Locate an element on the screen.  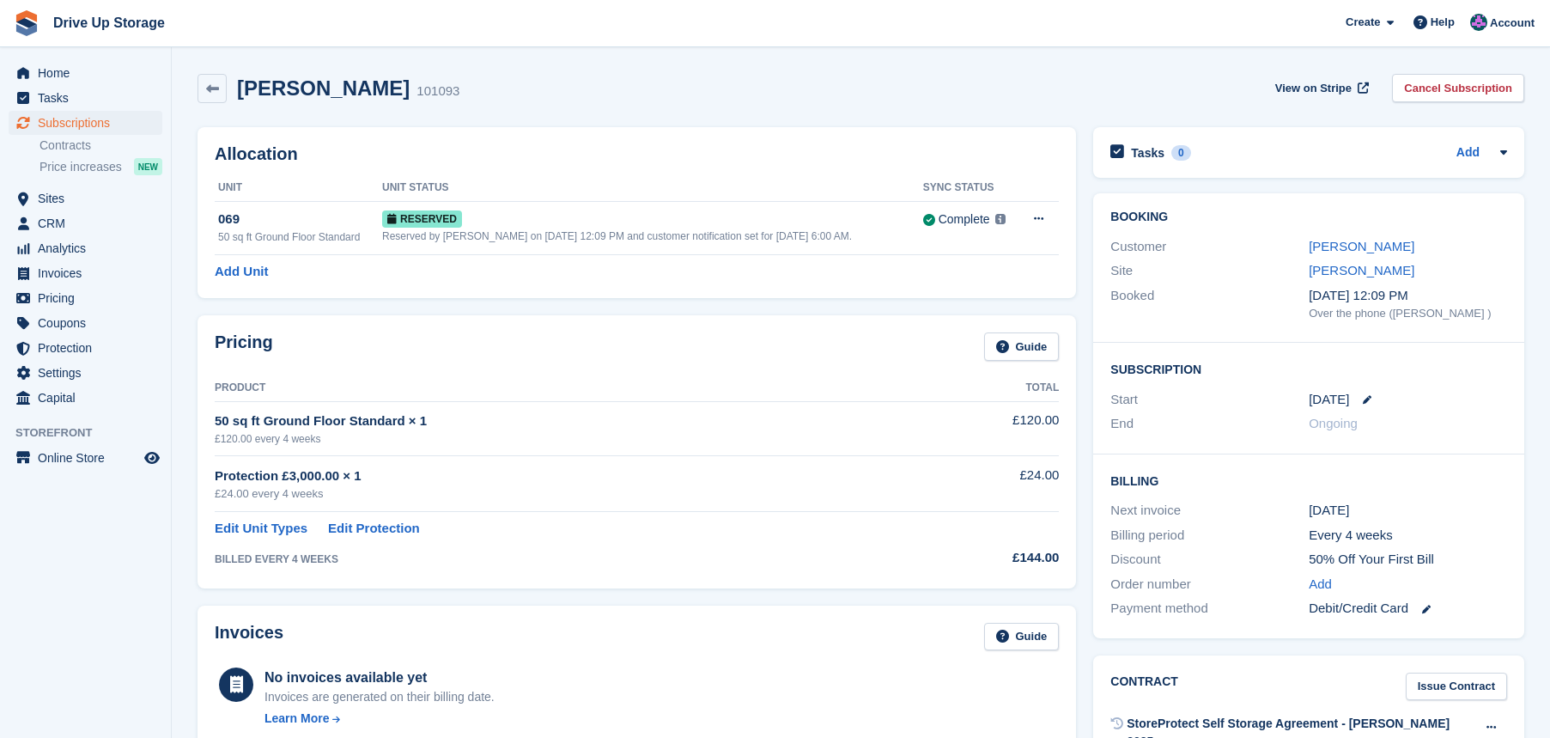
div: Next invoice is located at coordinates (1209, 510).